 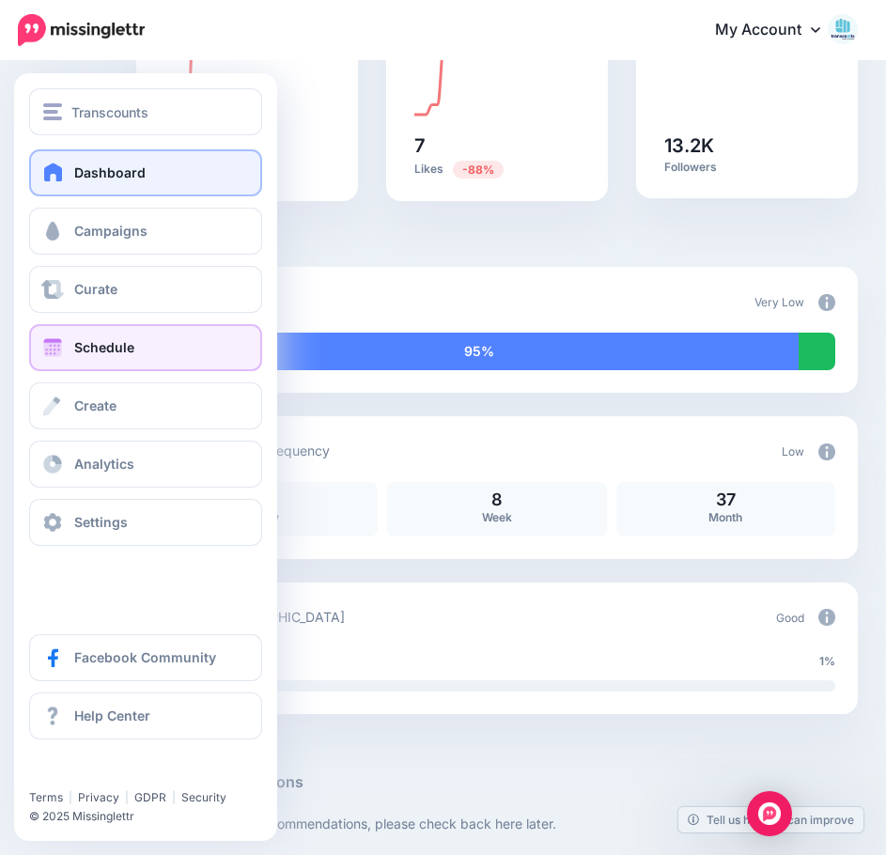 I want to click on p: Likes, so click(x=497, y=168).